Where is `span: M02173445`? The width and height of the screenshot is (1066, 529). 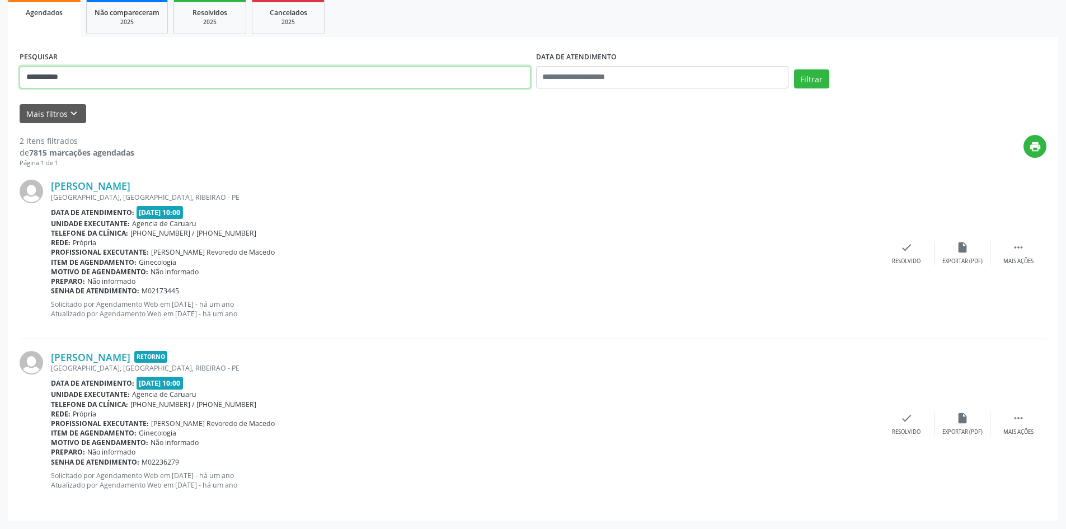
span: M02173445 is located at coordinates (160, 290).